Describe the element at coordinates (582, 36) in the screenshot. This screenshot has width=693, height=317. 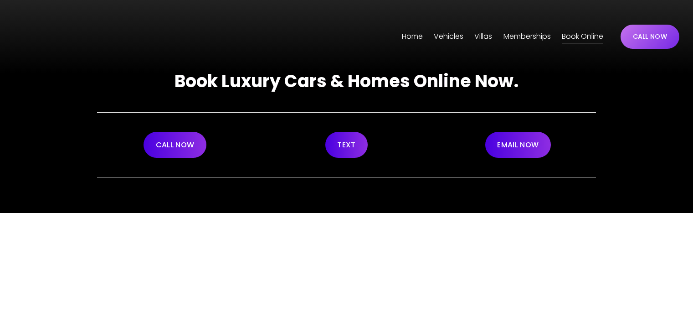
I see `a: Book Online` at that location.